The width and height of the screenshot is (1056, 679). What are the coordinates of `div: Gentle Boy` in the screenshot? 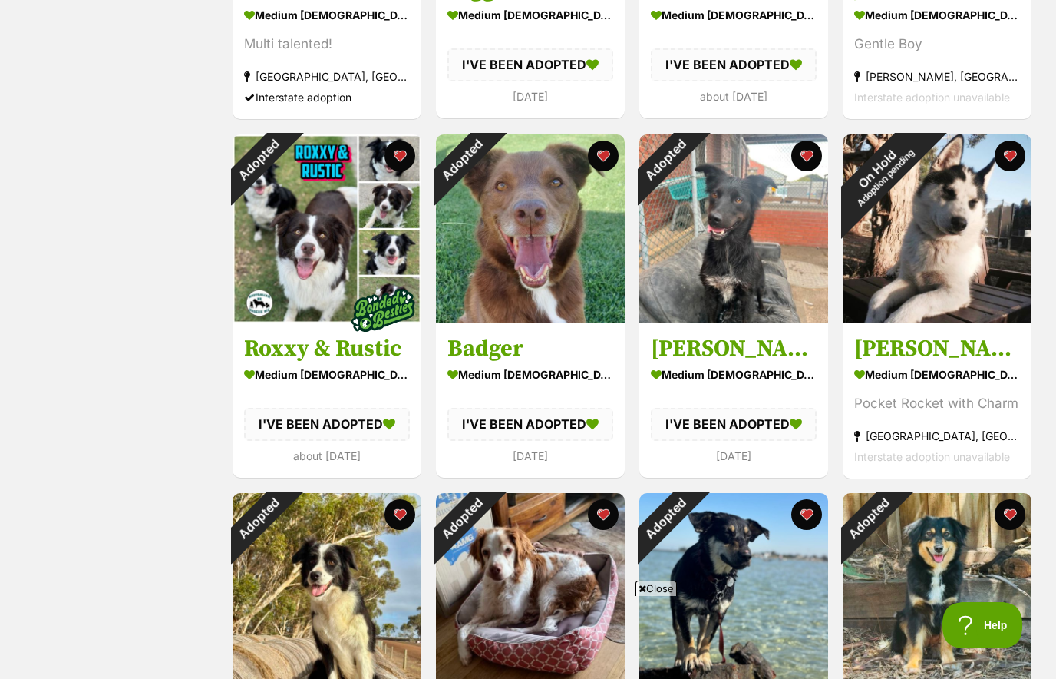 It's located at (937, 45).